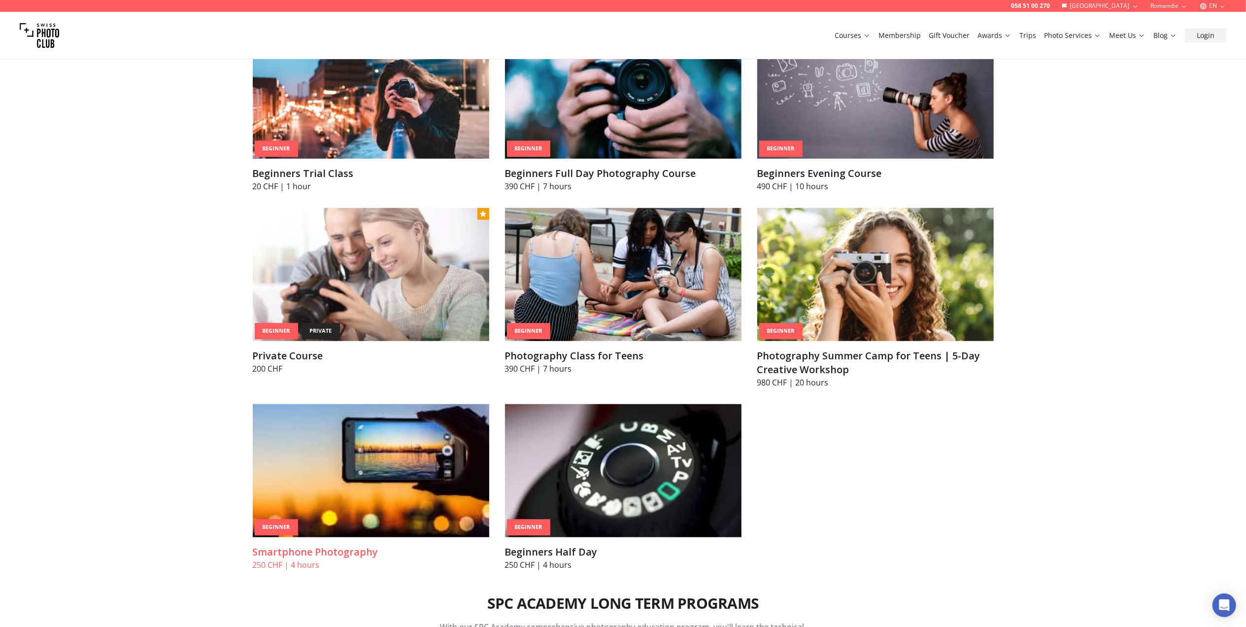 The height and width of the screenshot is (627, 1246). Describe the element at coordinates (876, 298) in the screenshot. I see `a: Photography Summer Camp for Teens | 5-Day Creative WorkshopBeginnerPhotography Summer Camp for Te...` at that location.